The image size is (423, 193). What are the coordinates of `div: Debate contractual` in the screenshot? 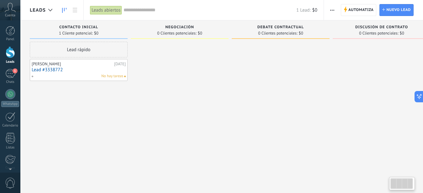 It's located at (281, 28).